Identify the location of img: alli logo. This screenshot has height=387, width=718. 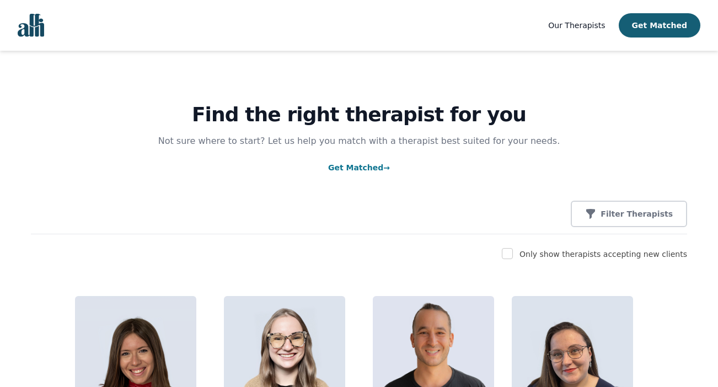
(31, 25).